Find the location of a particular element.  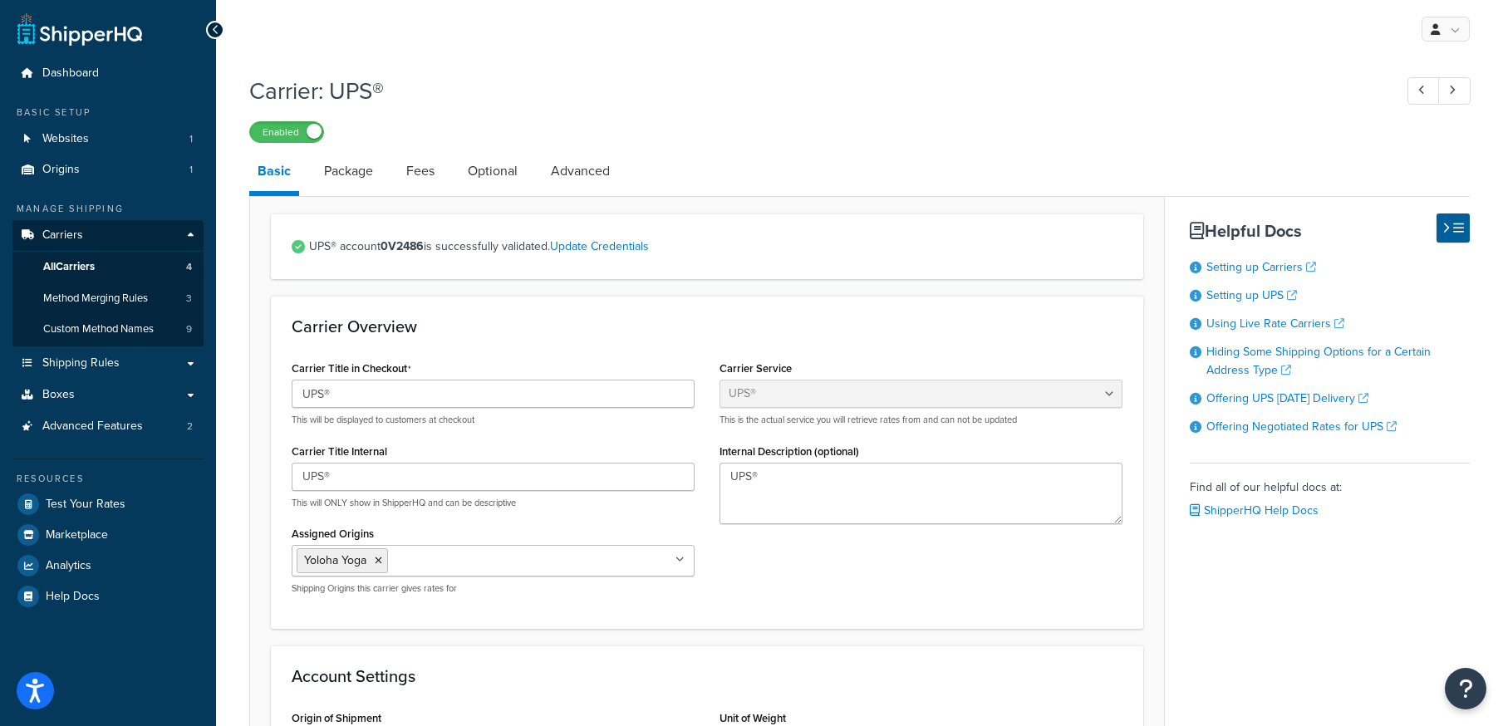

a: Help Docs is located at coordinates (108, 596).